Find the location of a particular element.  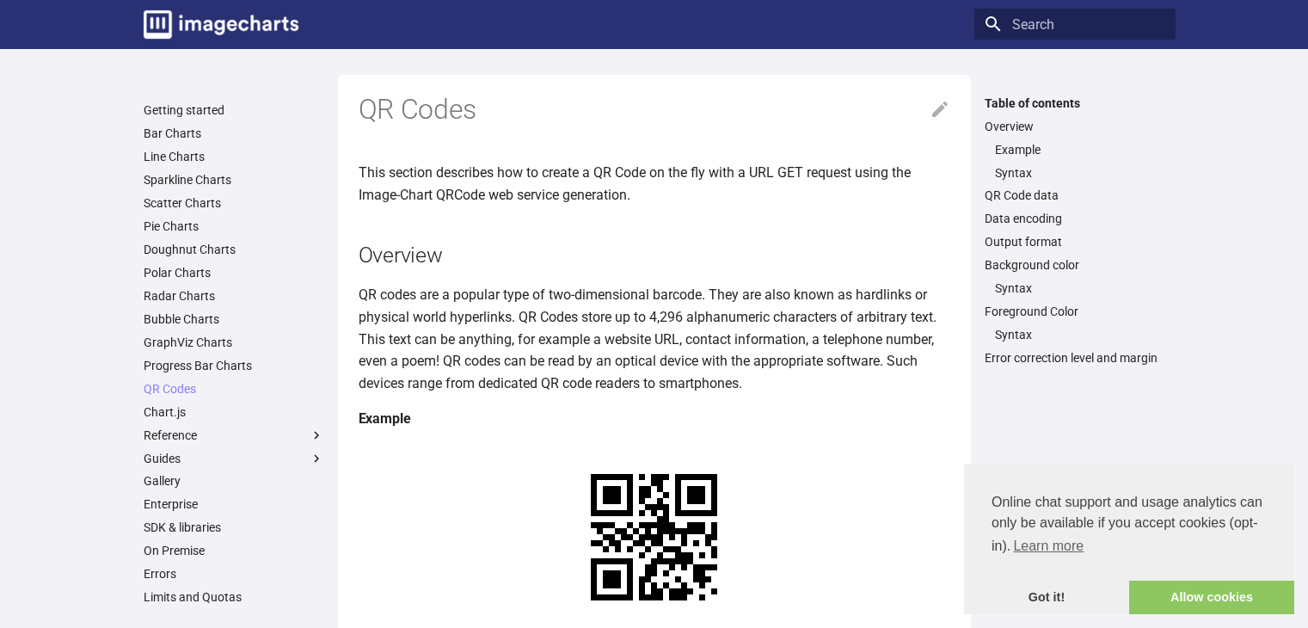

a: Bubble Charts is located at coordinates (234, 319).